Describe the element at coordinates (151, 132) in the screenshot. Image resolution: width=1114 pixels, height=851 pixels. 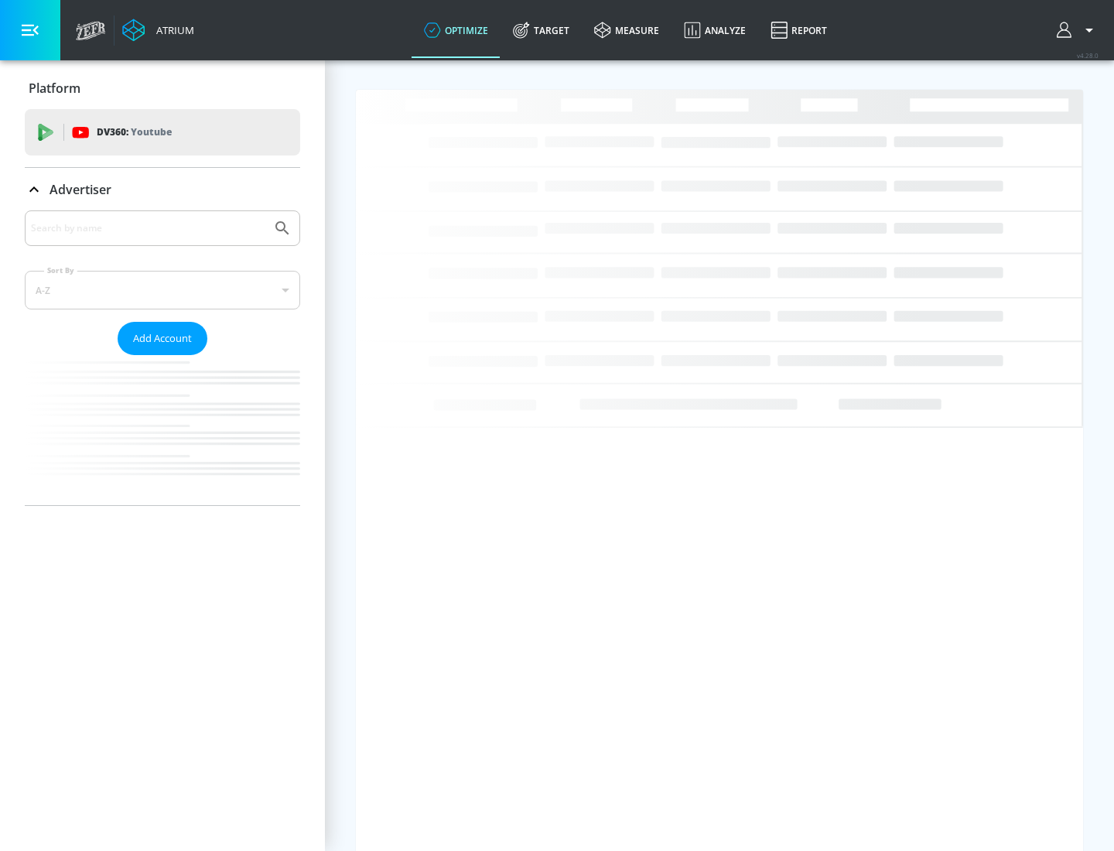
I see `p: Youtube` at that location.